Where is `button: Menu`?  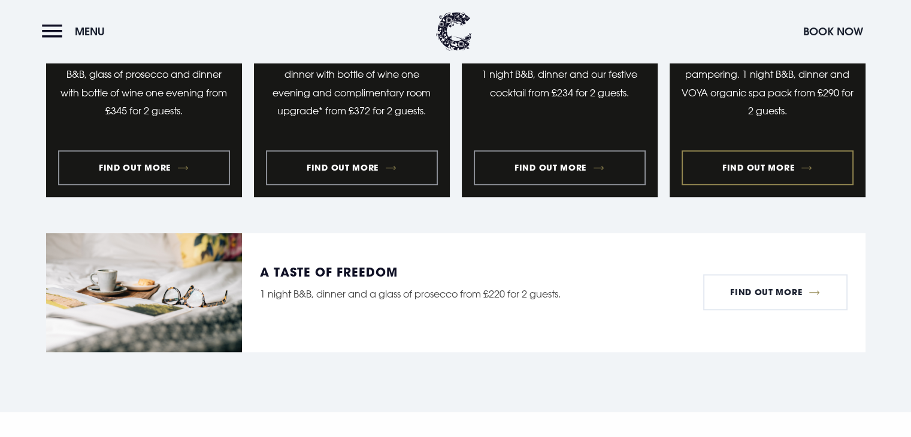 button: Menu is located at coordinates (76, 31).